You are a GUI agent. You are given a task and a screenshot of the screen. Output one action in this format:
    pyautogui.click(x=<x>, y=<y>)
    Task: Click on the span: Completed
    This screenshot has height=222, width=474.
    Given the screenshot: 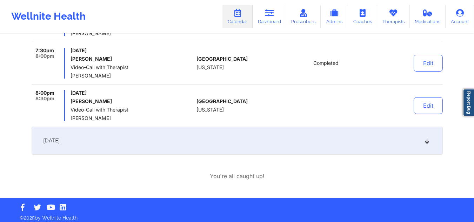 What is the action you would take?
    pyautogui.click(x=326, y=63)
    